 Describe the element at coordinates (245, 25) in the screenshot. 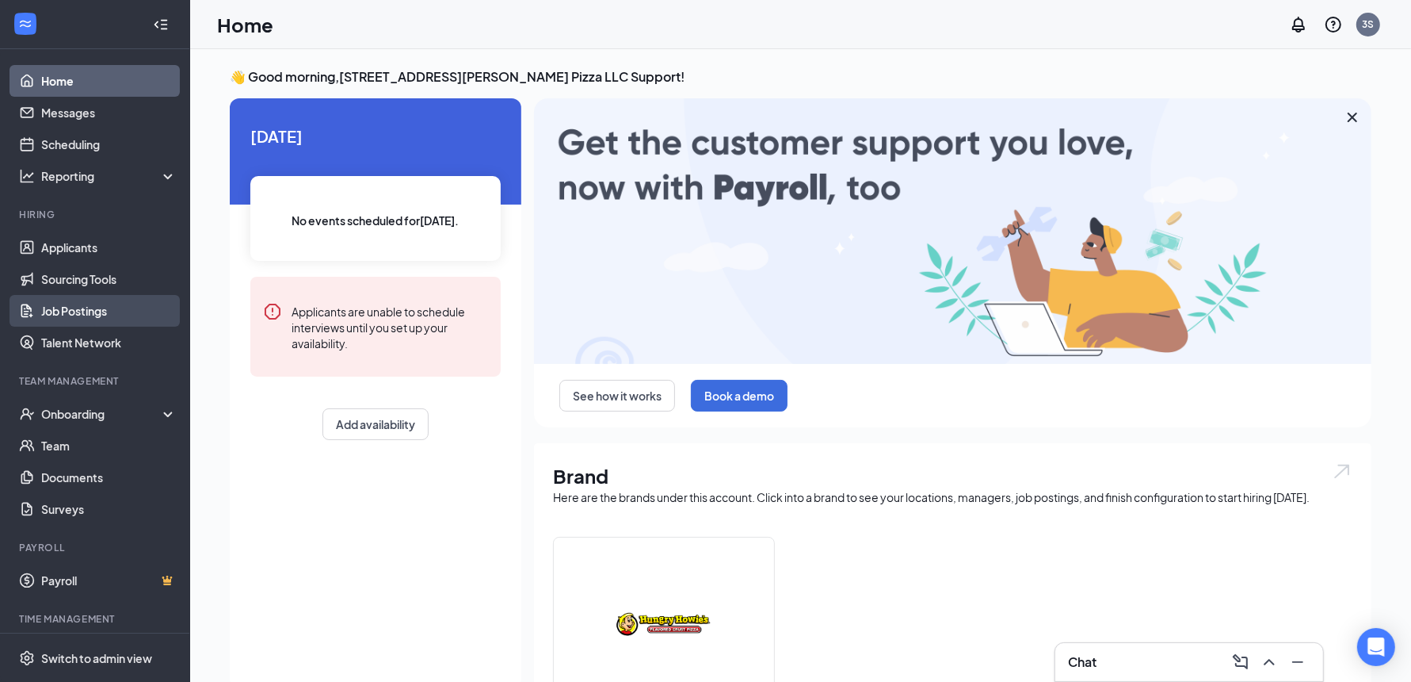

I see `h1: Home` at that location.